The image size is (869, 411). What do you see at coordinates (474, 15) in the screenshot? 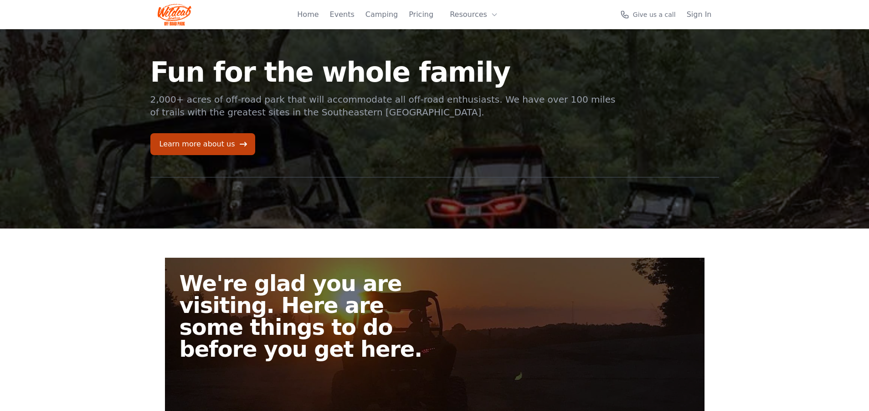
I see `button: Resources` at bounding box center [474, 15].